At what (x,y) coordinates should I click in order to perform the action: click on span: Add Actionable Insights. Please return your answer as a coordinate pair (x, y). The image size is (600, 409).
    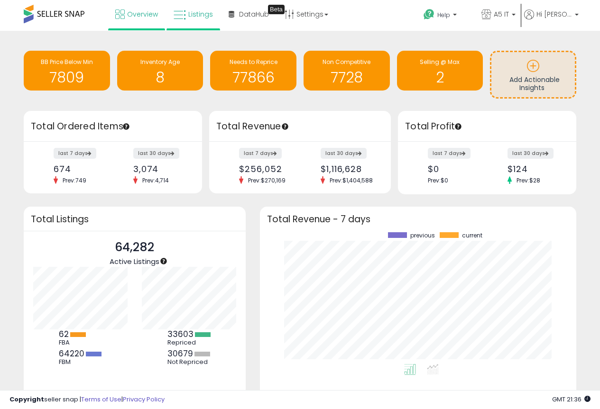
    Looking at the image, I should click on (535, 84).